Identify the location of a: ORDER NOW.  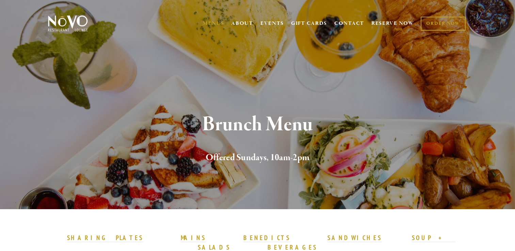
(443, 23).